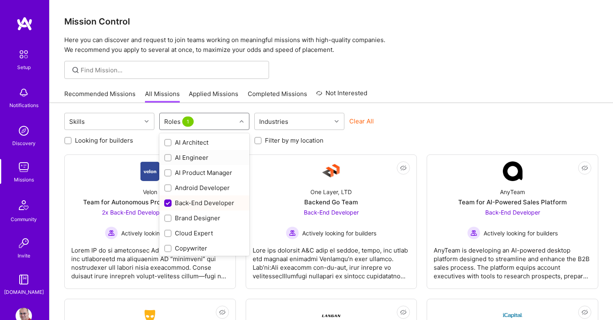 The height and width of the screenshot is (320, 613). I want to click on div: Velon, so click(150, 192).